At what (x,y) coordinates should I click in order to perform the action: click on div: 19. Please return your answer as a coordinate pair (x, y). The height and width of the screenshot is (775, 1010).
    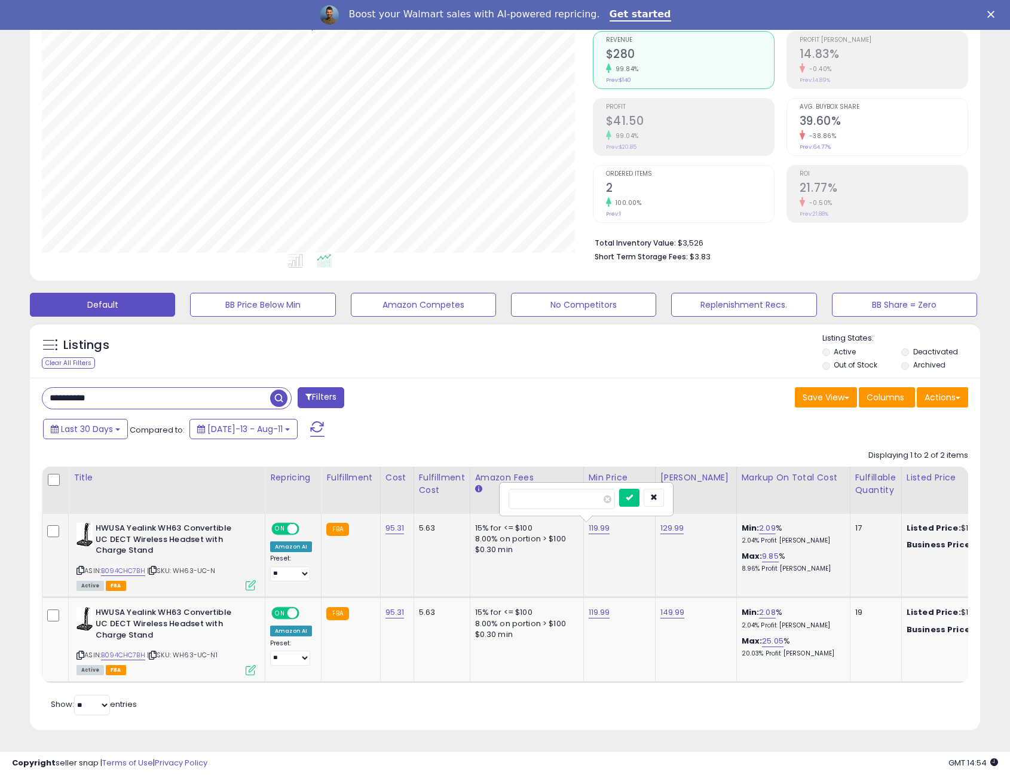
    Looking at the image, I should click on (874, 613).